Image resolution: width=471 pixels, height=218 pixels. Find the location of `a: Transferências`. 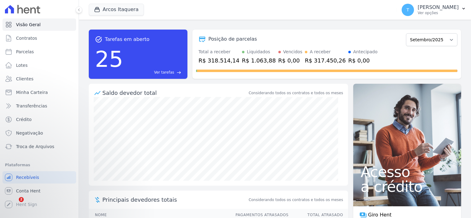

a: Transferências is located at coordinates (39, 106).